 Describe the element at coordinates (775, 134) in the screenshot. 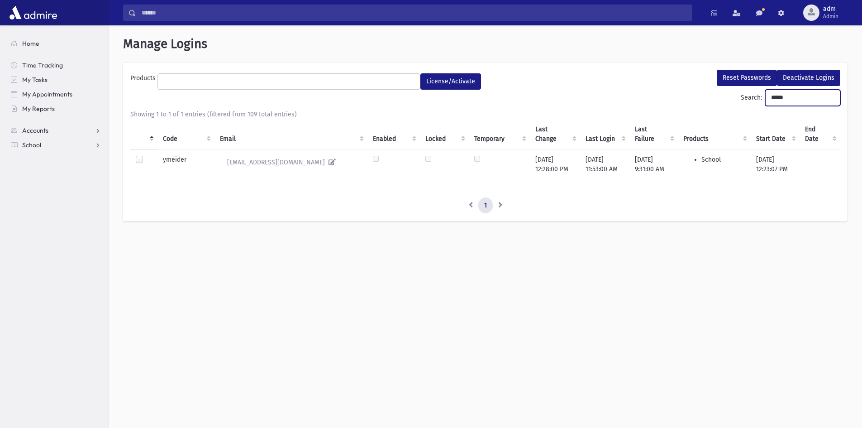

I see `th: Start Date : activate to sort column ascending` at that location.